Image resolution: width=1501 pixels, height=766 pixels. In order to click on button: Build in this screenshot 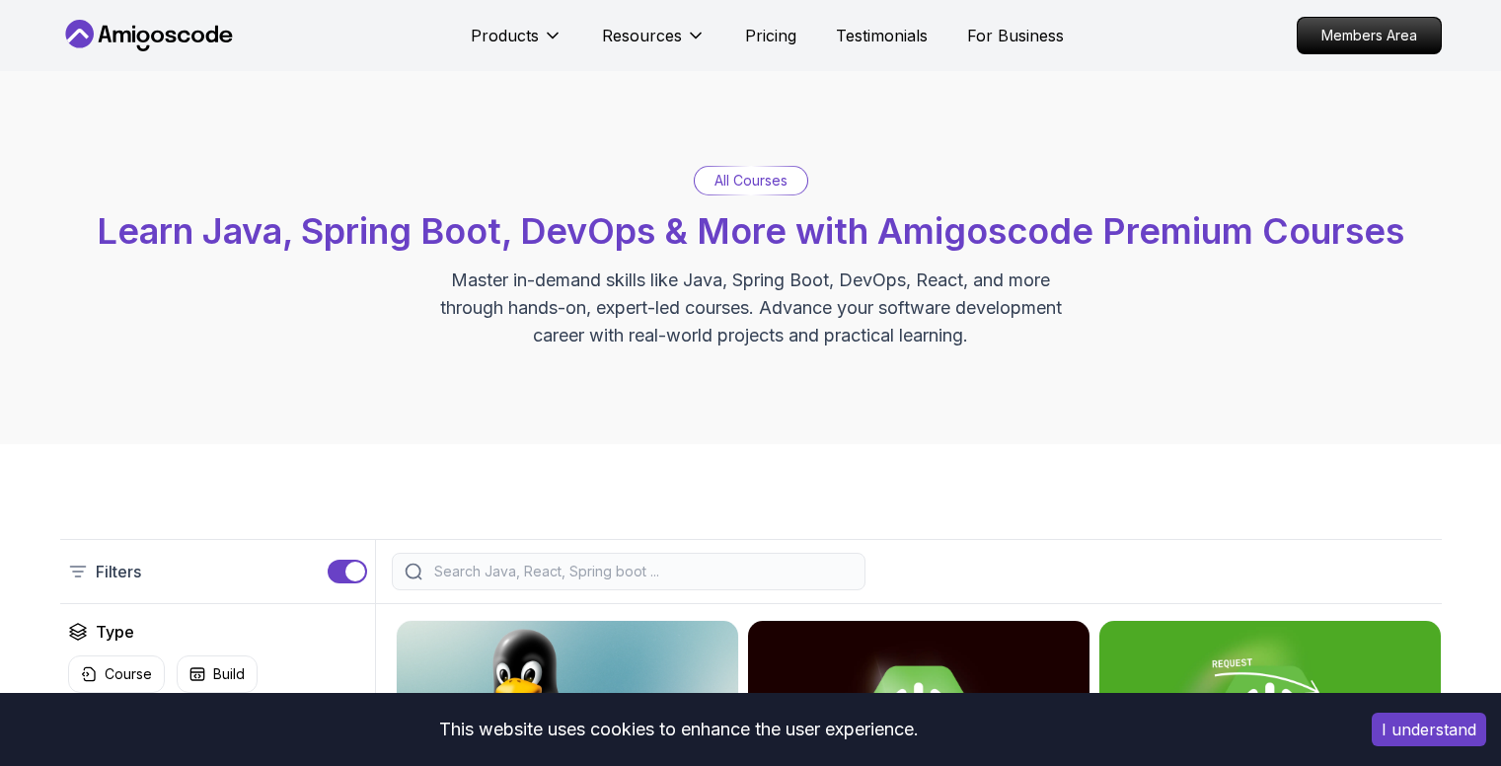, I will do `click(217, 674)`.